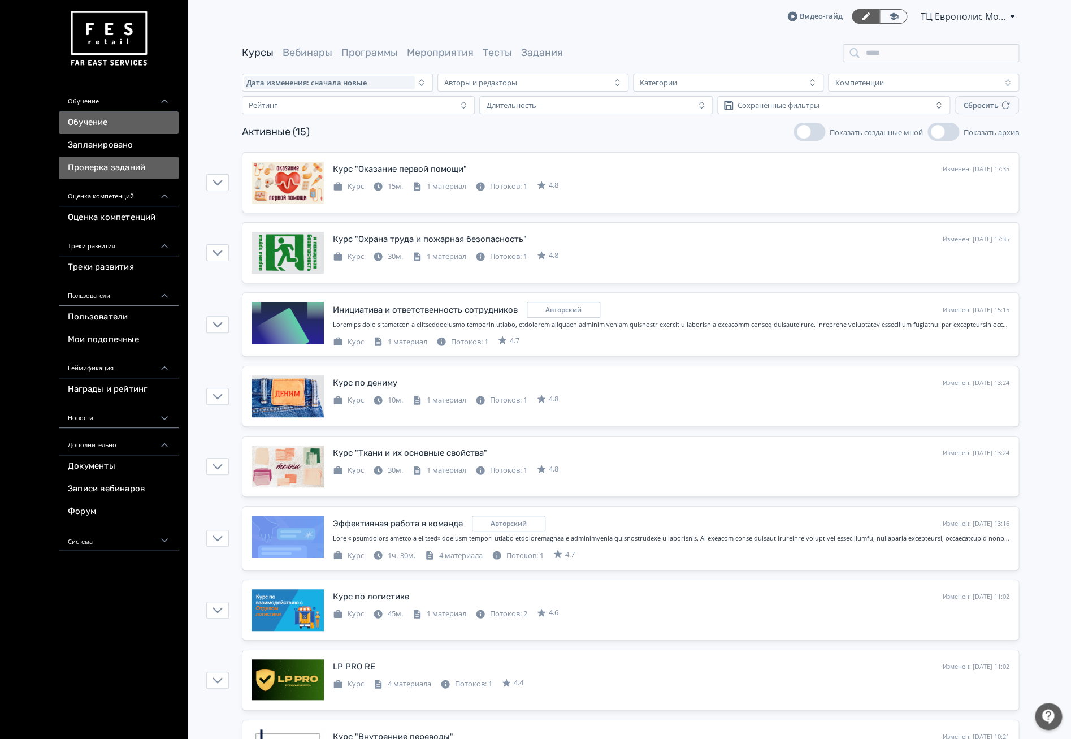 The width and height of the screenshot is (1071, 739). What do you see at coordinates (119, 218) in the screenshot?
I see `a: Оценка компетенций` at bounding box center [119, 218].